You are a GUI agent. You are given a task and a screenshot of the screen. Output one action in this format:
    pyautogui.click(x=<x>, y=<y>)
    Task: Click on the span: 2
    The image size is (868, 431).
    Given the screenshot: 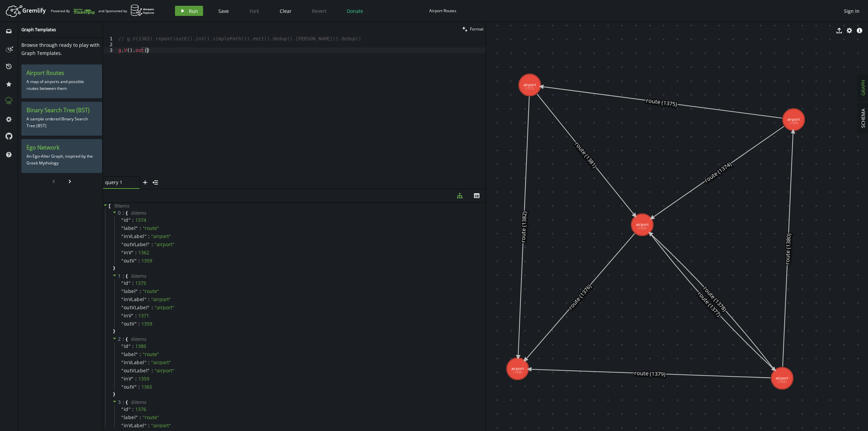 What is the action you would take?
    pyautogui.click(x=119, y=339)
    